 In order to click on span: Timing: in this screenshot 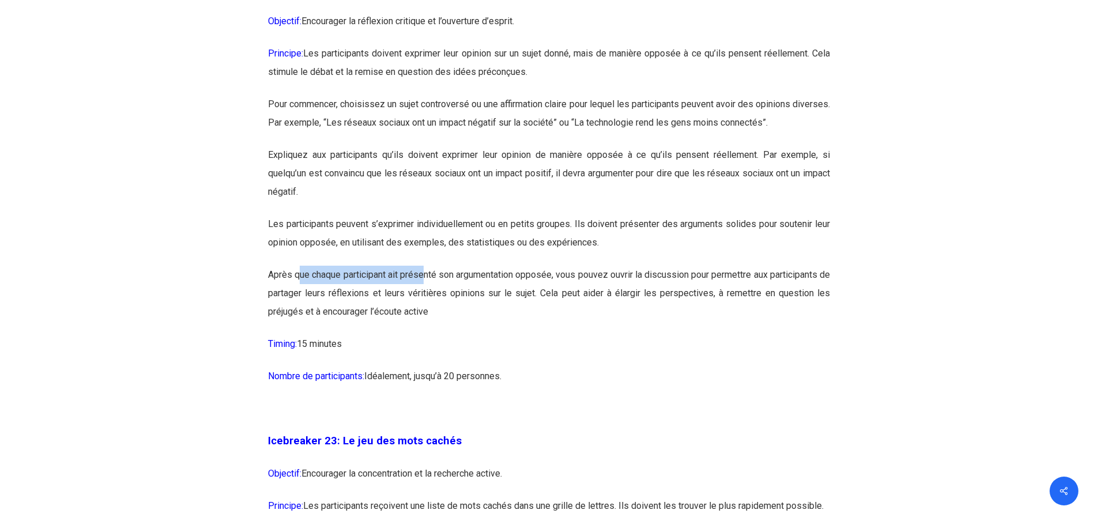, I will do `click(282, 344)`.